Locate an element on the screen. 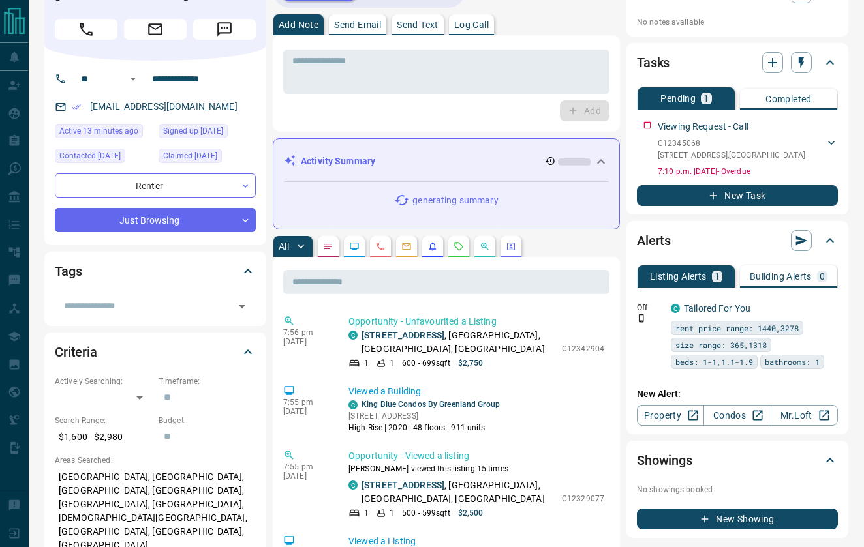 The image size is (864, 547). div: Showings is located at coordinates (737, 460).